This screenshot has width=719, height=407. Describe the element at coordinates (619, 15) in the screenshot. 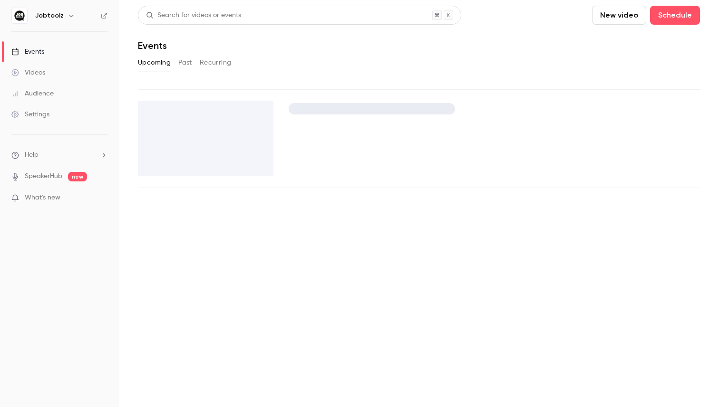

I see `button: New video` at that location.